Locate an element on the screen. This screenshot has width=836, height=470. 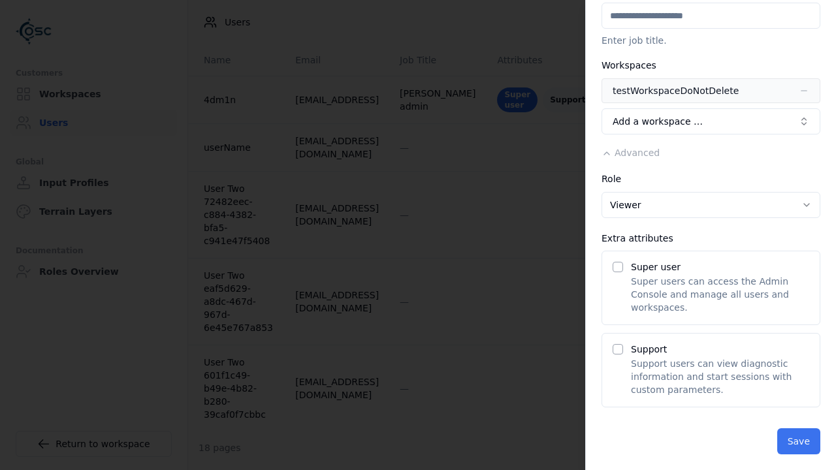
button: Advanced is located at coordinates (630, 153).